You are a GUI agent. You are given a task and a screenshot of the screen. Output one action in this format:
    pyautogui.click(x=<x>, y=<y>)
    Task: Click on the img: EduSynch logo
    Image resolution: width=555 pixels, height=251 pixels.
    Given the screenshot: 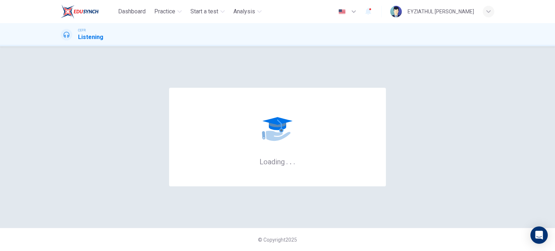 What is the action you would take?
    pyautogui.click(x=79, y=12)
    